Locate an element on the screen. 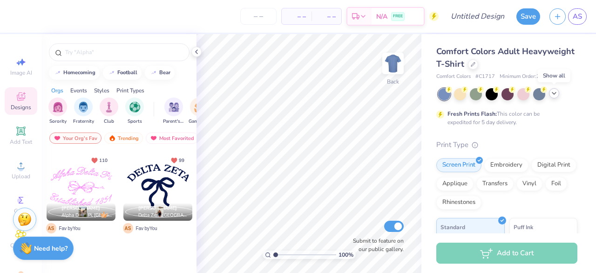  div: Vinyl is located at coordinates (530, 184).